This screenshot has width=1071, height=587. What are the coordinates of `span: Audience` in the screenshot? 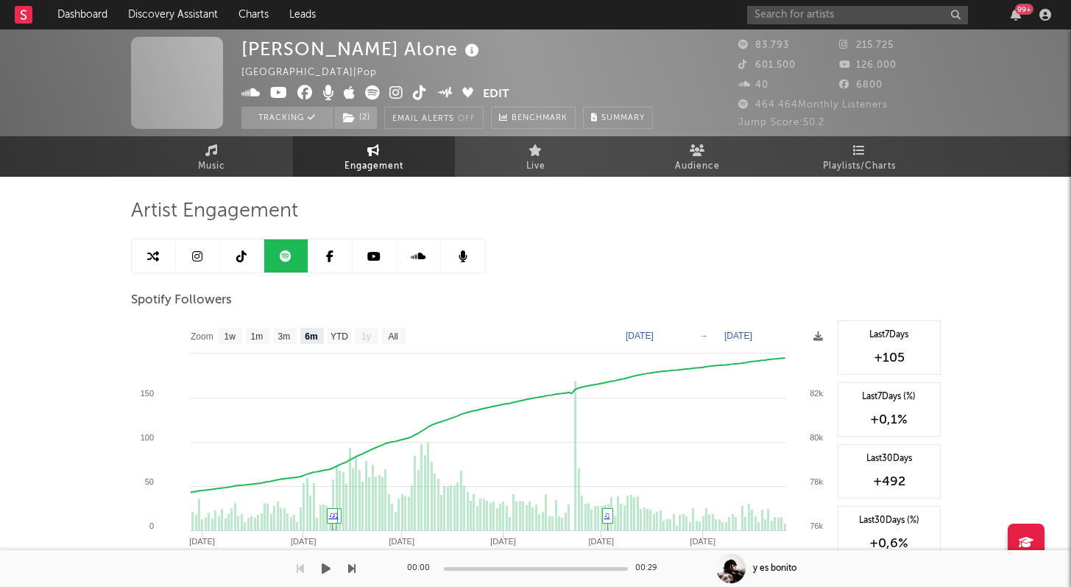 It's located at (697, 166).